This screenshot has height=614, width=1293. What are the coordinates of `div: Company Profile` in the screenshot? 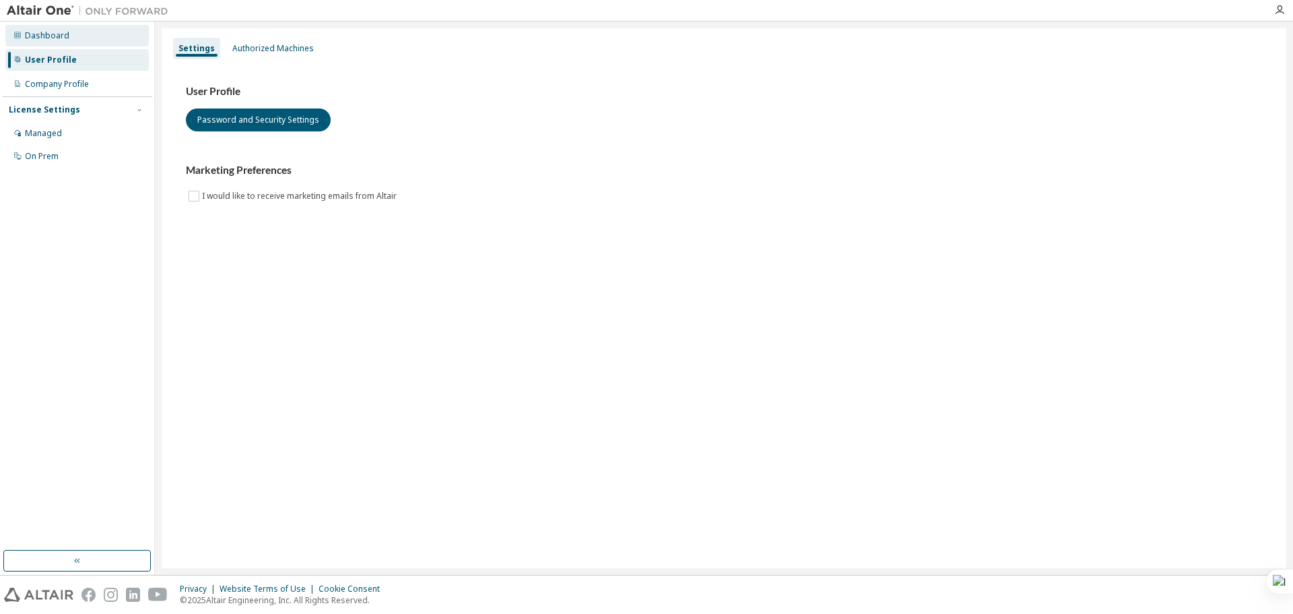 It's located at (57, 84).